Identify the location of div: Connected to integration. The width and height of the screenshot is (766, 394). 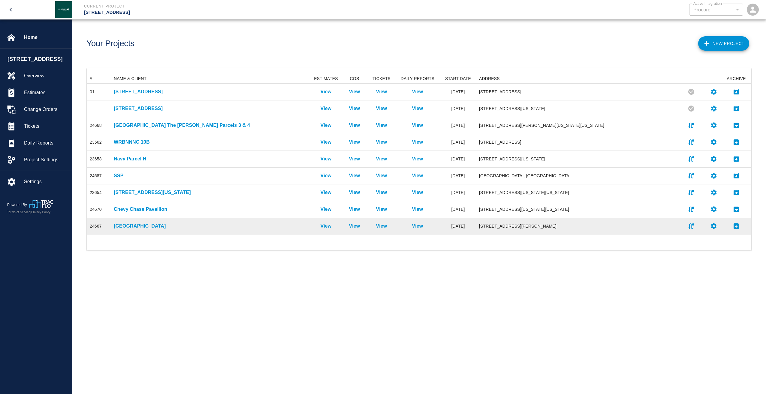
(691, 92).